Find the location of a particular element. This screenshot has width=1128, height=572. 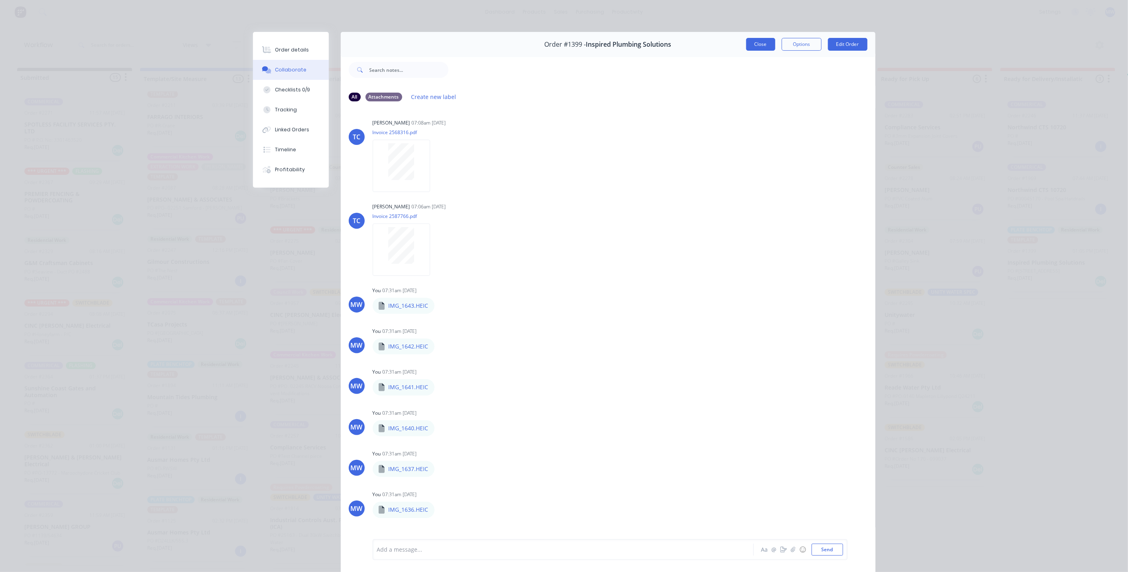

button: Checklists 0/9 is located at coordinates (291, 90).